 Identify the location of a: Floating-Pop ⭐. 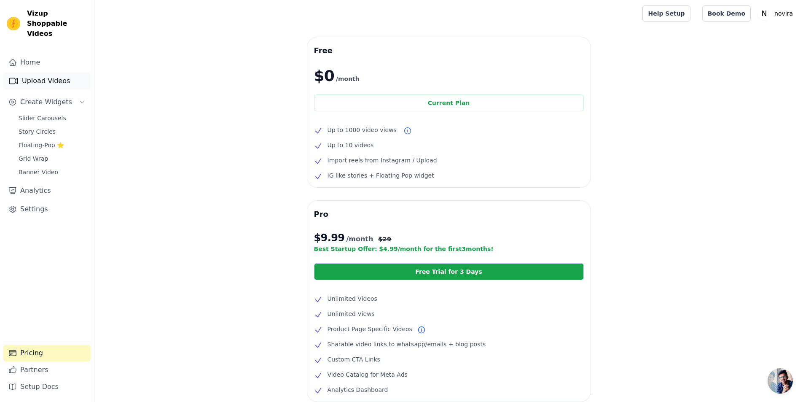
(52, 145).